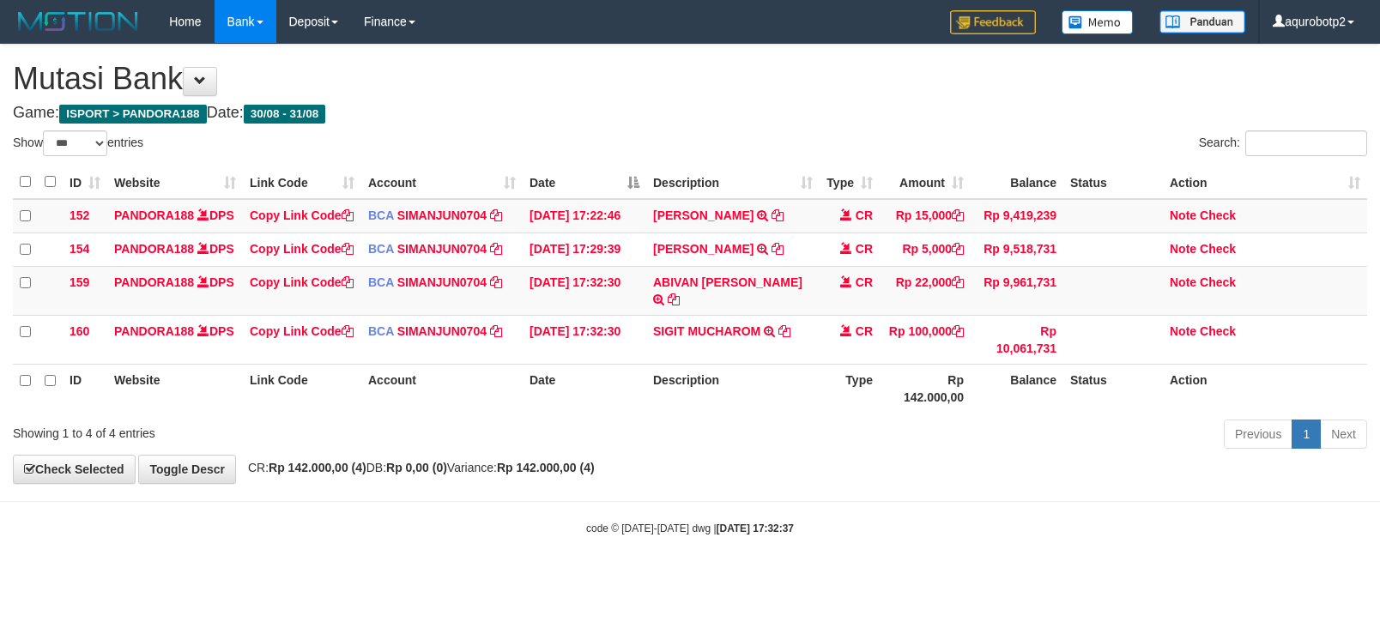  Describe the element at coordinates (1259, 434) in the screenshot. I see `a: Previous` at that location.